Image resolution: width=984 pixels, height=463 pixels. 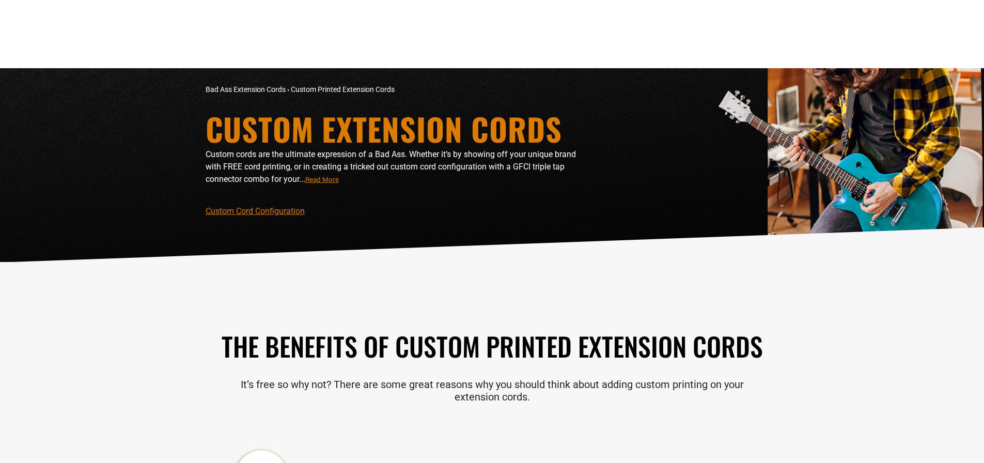 What do you see at coordinates (394, 129) in the screenshot?
I see `h1: Custom Extension Cords` at bounding box center [394, 129].